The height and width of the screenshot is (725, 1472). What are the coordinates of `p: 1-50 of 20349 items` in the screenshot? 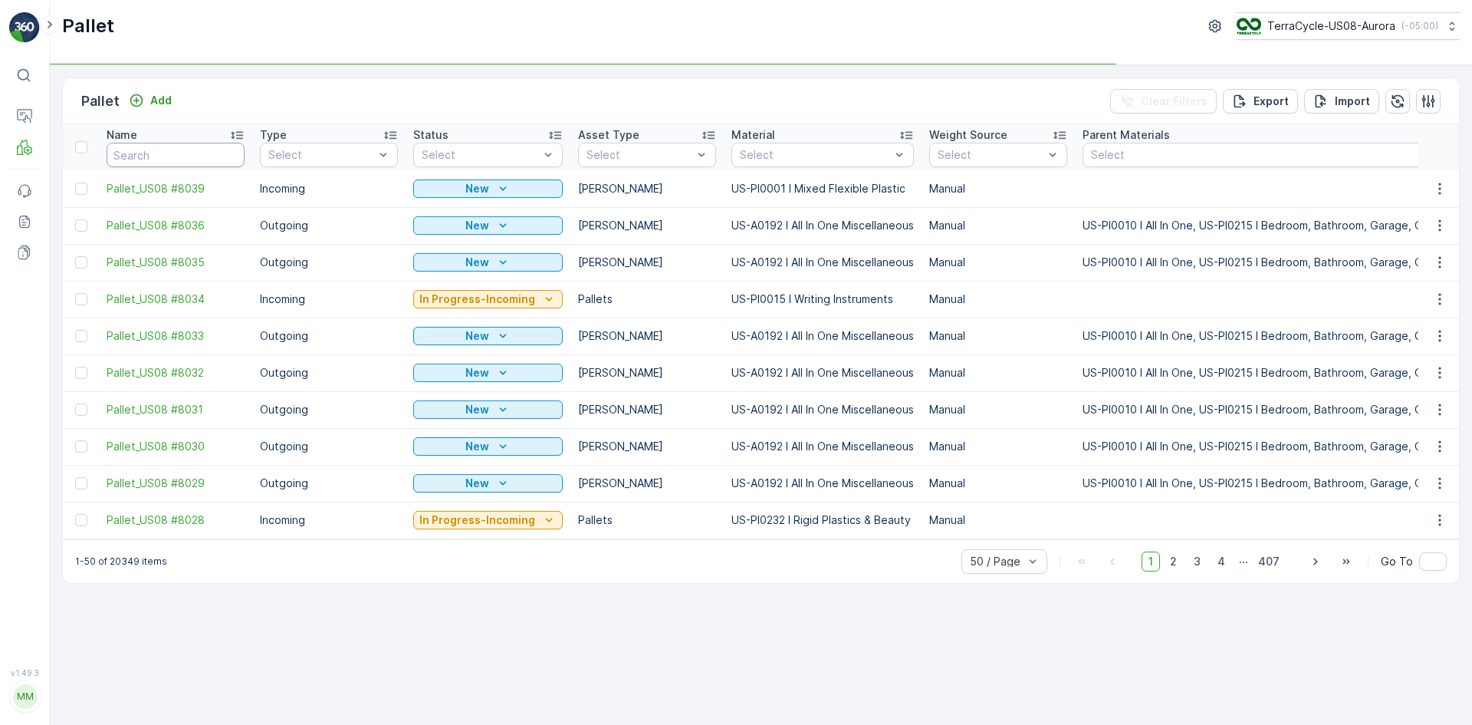 It's located at (121, 561).